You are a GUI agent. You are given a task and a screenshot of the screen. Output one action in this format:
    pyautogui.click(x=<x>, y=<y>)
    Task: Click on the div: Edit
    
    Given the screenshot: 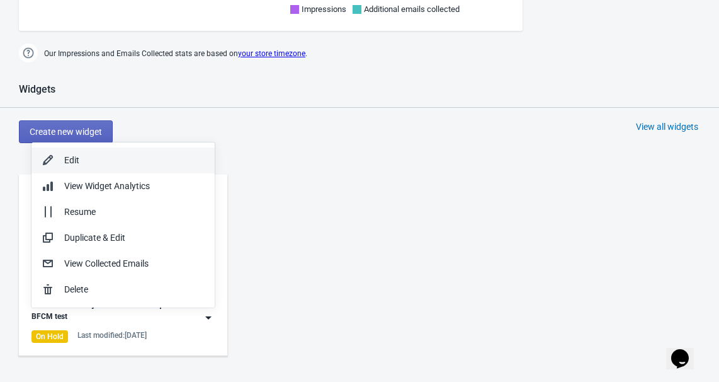 What is the action you would take?
    pyautogui.click(x=134, y=160)
    